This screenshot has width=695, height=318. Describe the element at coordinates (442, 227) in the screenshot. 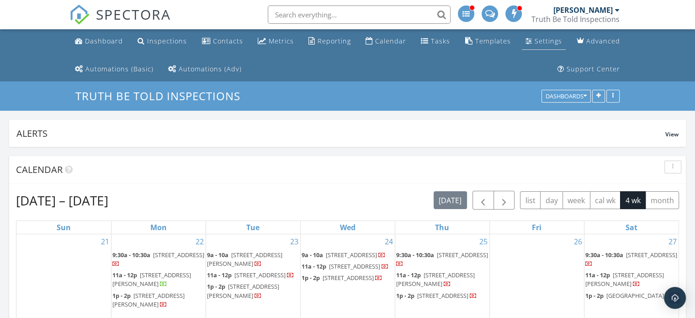

I see `a: Thursday` at that location.